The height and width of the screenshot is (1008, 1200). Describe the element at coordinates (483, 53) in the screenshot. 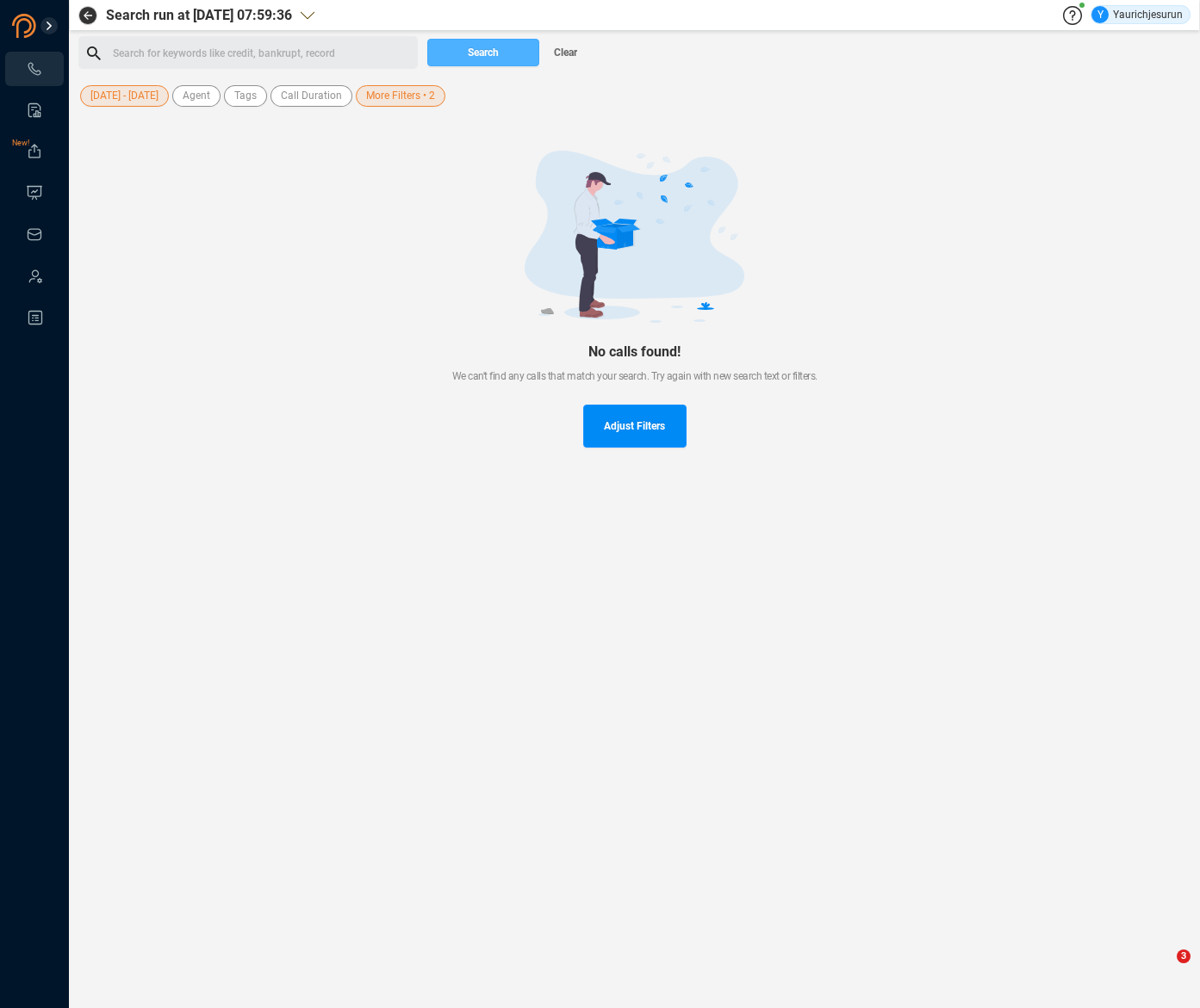

I see `button: Search` at that location.